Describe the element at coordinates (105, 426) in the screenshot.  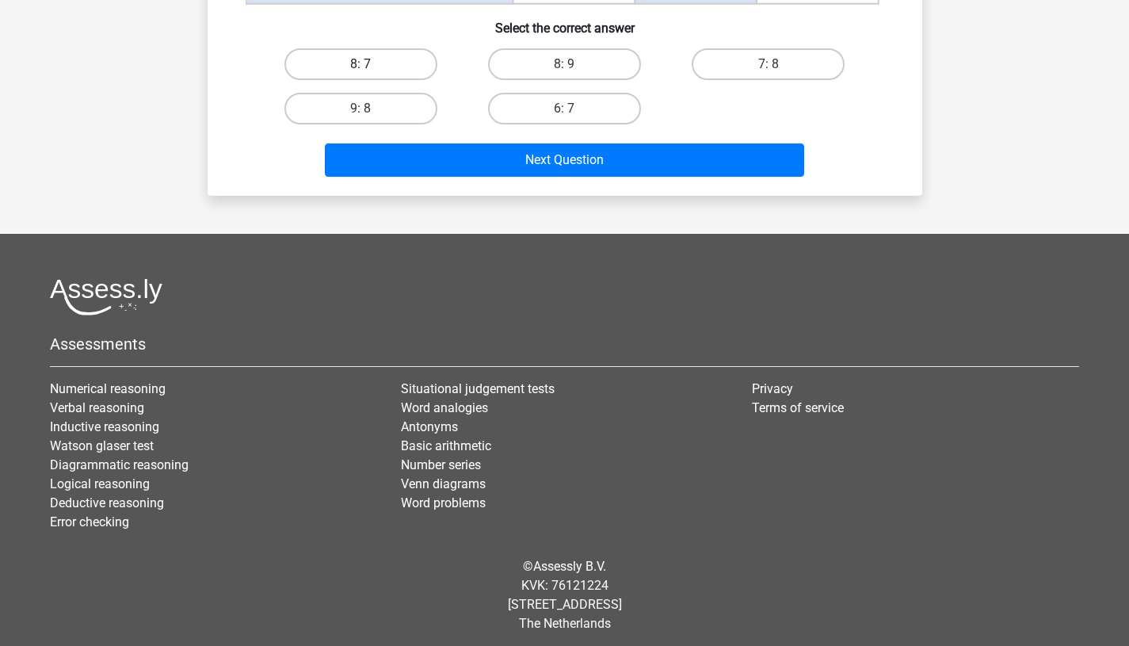
I see `a: Inductive reasoning` at that location.